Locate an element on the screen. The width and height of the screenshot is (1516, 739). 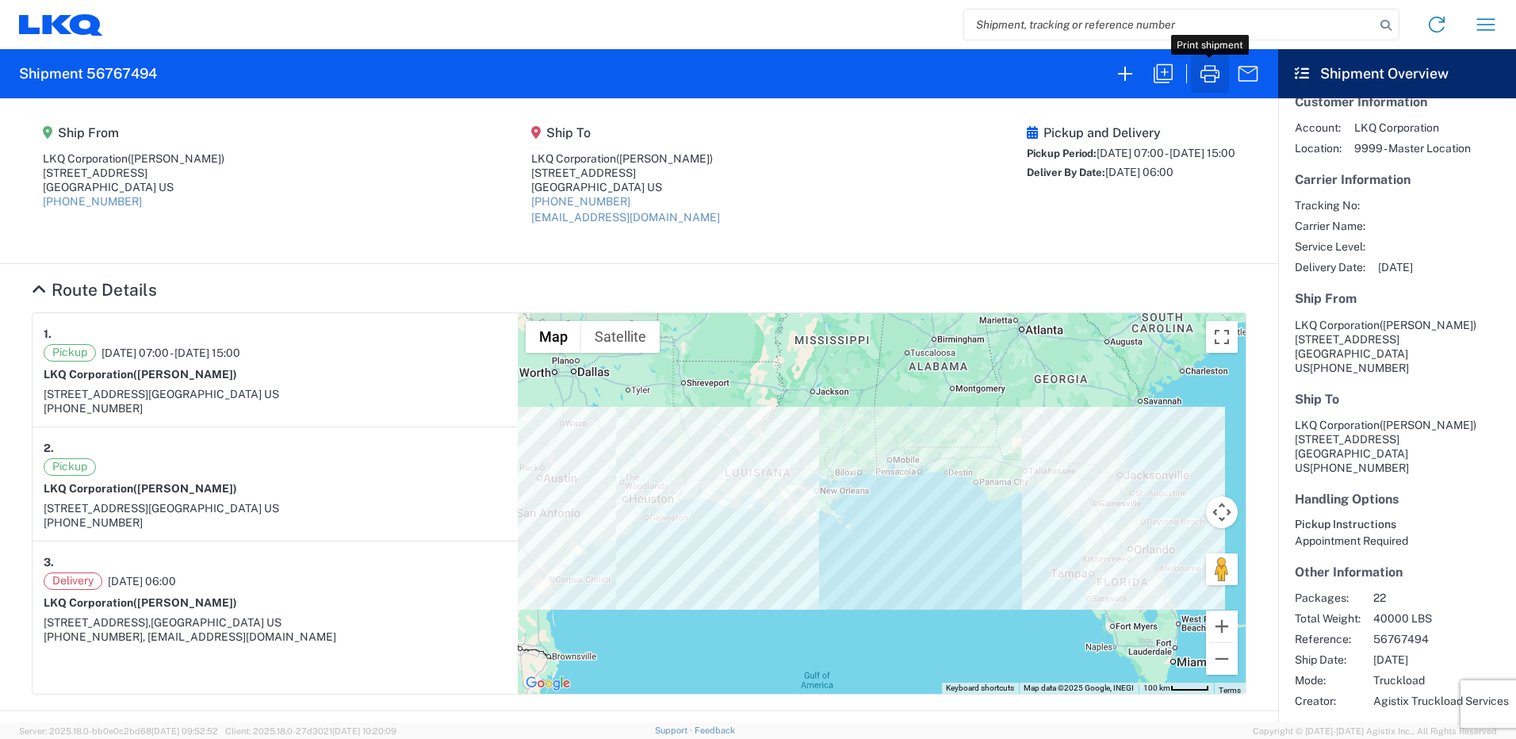
span: Client: 2025.18.0-27d3021 is located at coordinates (311, 731).